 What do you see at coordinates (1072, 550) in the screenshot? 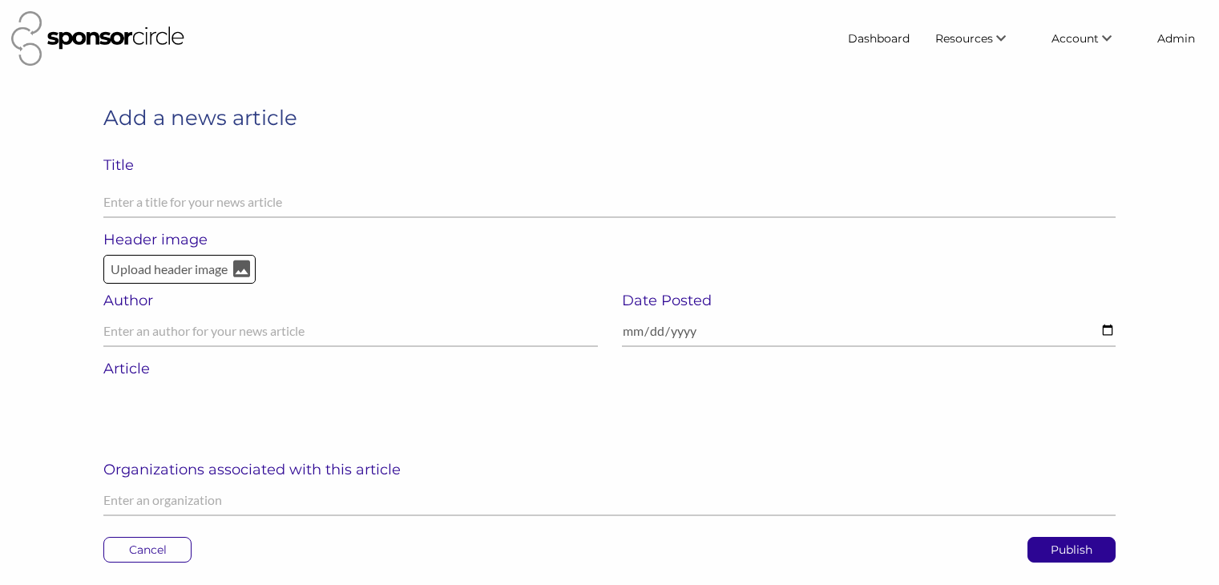
I see `p: Publish` at bounding box center [1072, 550].